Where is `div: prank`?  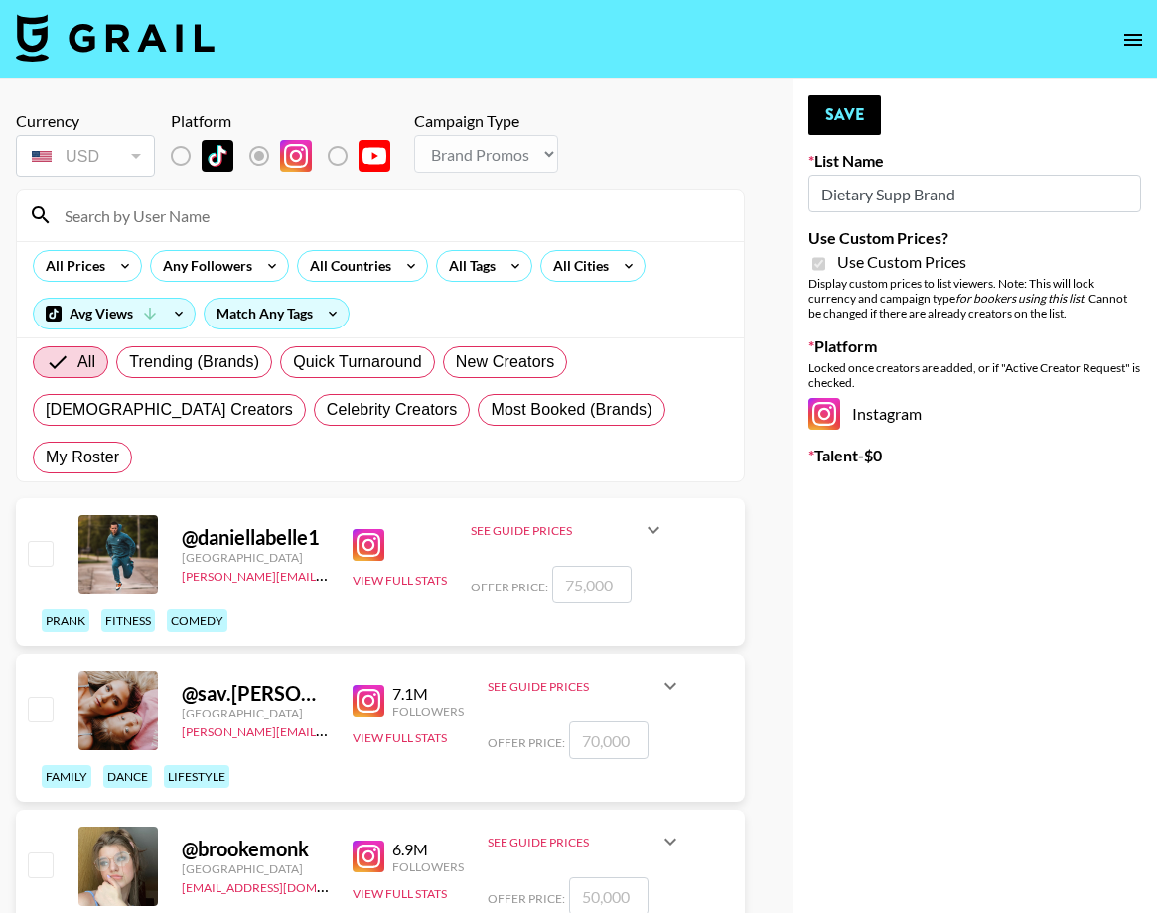
div: prank is located at coordinates (66, 621).